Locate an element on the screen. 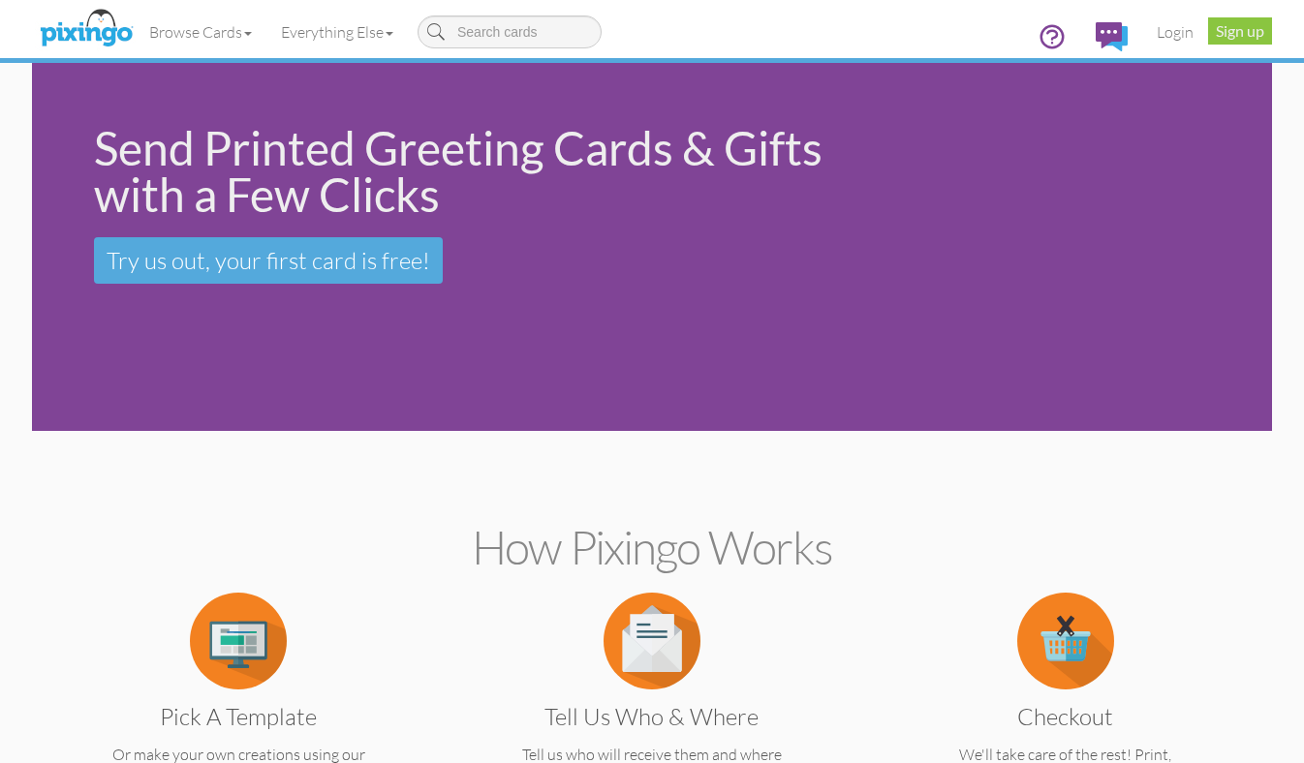  a: Everything Else is located at coordinates (337, 32).